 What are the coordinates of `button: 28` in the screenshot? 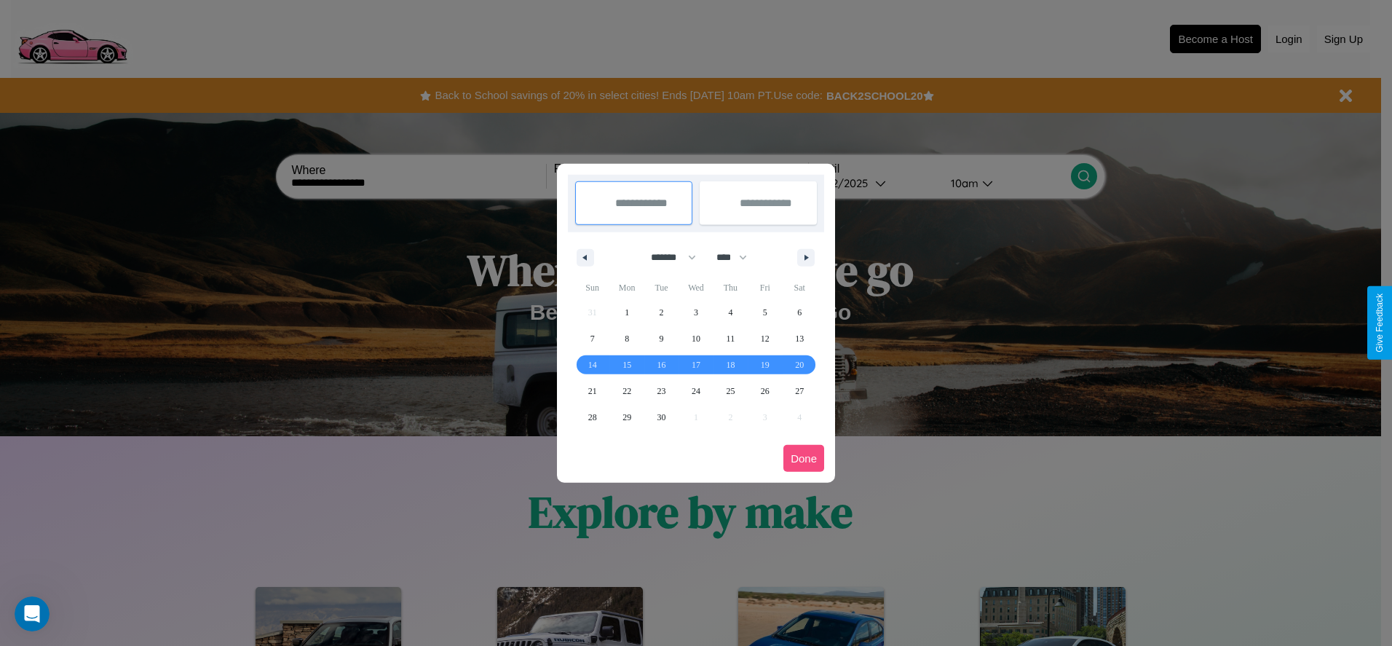 It's located at (592, 417).